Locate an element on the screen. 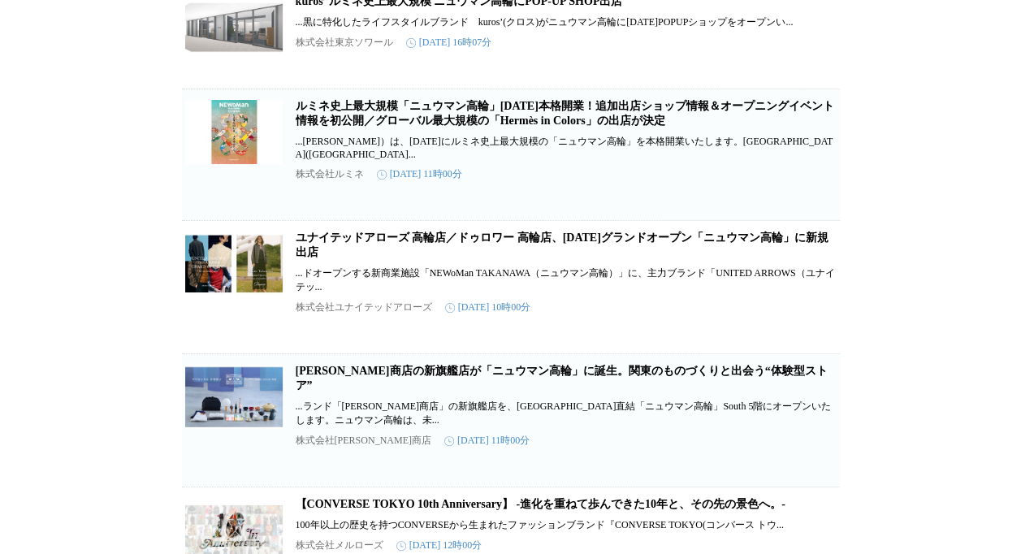 This screenshot has width=1021, height=554. p: ...ドオープンする新商業施設「NEWoMan TAKANAWA（ニュウマン高輪）」に、主力ブランド「UNITED ARROWS（ユナイテッ... is located at coordinates (566, 280).